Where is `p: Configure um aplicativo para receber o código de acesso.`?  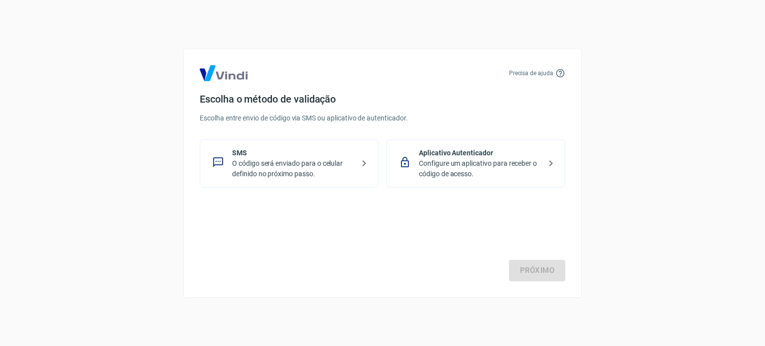
p: Configure um aplicativo para receber o código de acesso. is located at coordinates (479, 169).